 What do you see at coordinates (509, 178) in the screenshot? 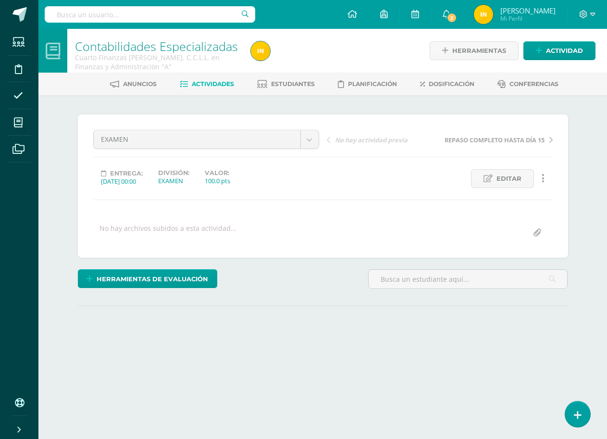
I see `span: Editar` at bounding box center [509, 178].